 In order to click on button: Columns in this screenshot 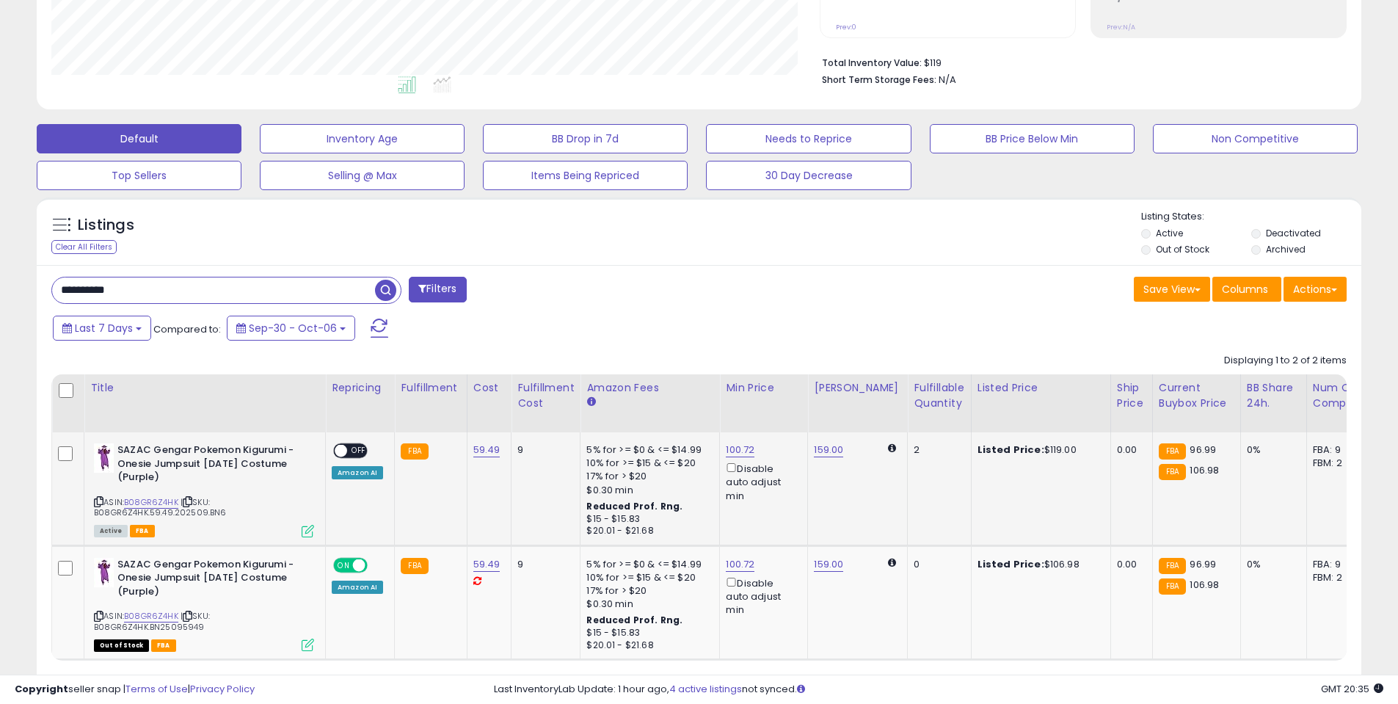, I will do `click(1247, 289)`.